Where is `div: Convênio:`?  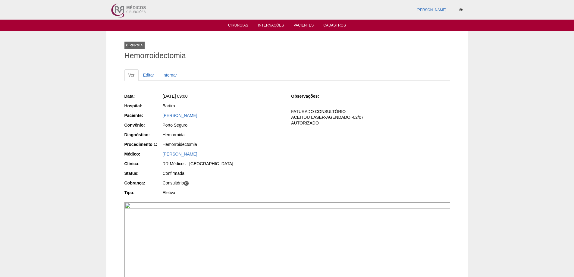 div: Convênio: is located at coordinates (143, 125).